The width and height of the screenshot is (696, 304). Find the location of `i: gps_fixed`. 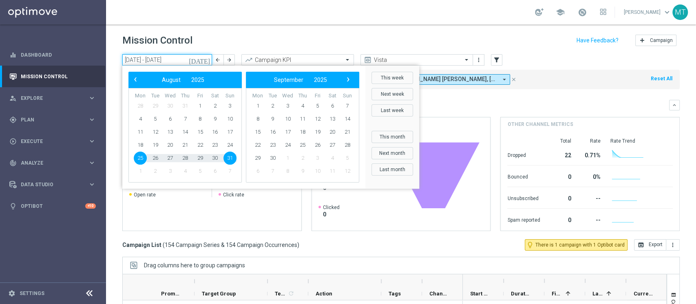

i: gps_fixed is located at coordinates (13, 120).